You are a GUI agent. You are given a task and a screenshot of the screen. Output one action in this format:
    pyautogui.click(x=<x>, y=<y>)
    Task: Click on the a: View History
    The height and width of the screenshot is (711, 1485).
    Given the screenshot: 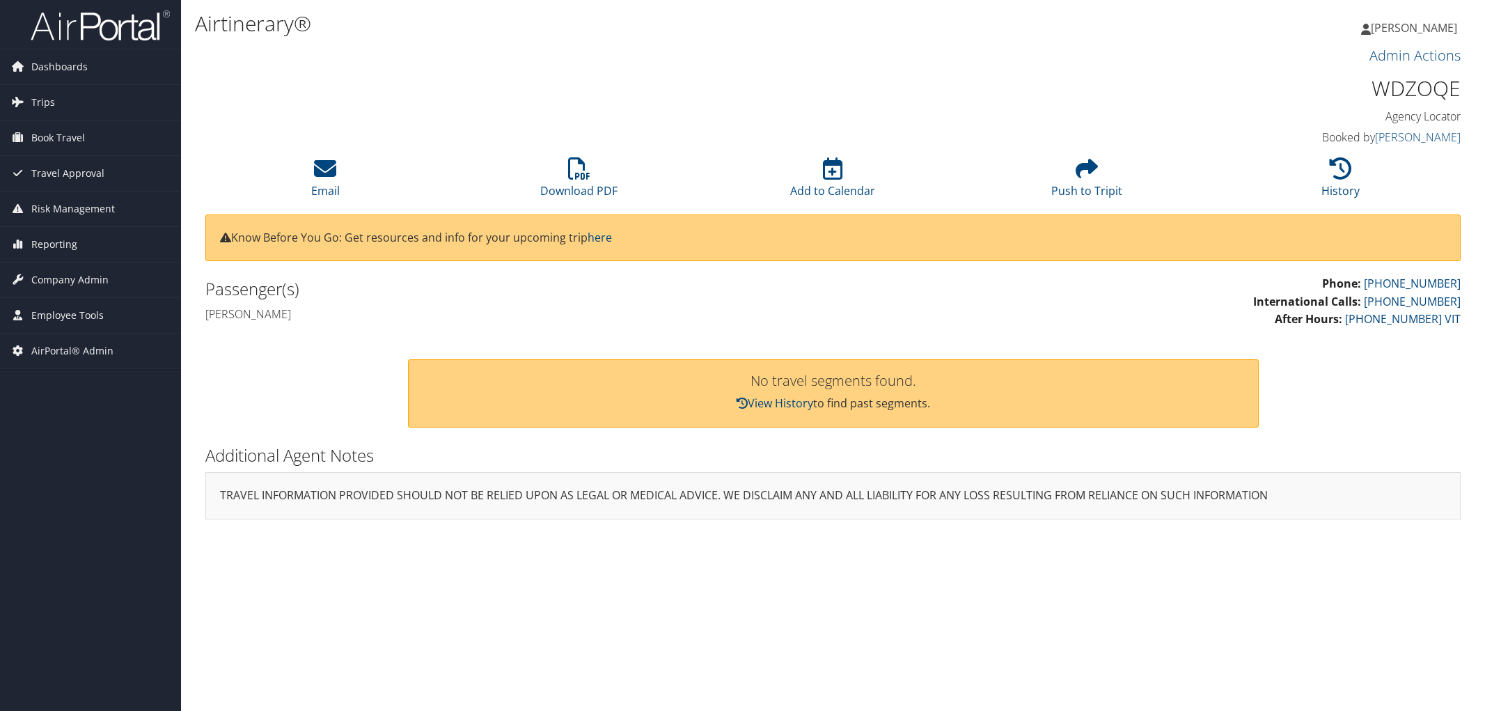 What is the action you would take?
    pyautogui.click(x=775, y=403)
    